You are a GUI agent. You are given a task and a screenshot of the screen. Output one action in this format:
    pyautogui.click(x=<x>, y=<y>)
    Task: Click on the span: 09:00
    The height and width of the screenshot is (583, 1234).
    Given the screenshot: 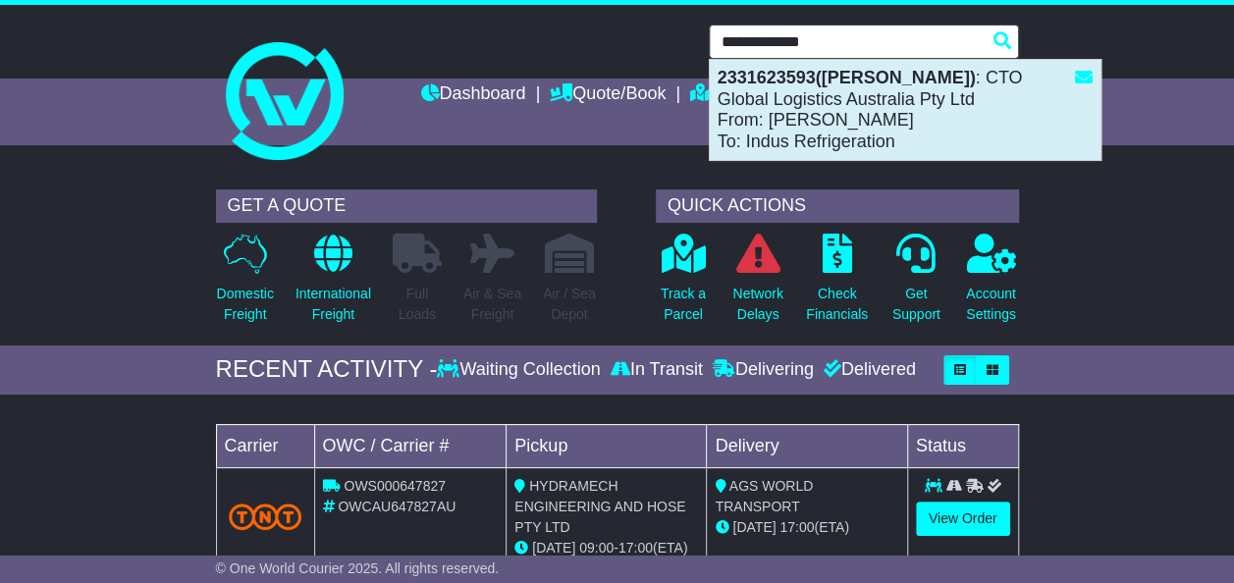 What is the action you would take?
    pyautogui.click(x=596, y=548)
    